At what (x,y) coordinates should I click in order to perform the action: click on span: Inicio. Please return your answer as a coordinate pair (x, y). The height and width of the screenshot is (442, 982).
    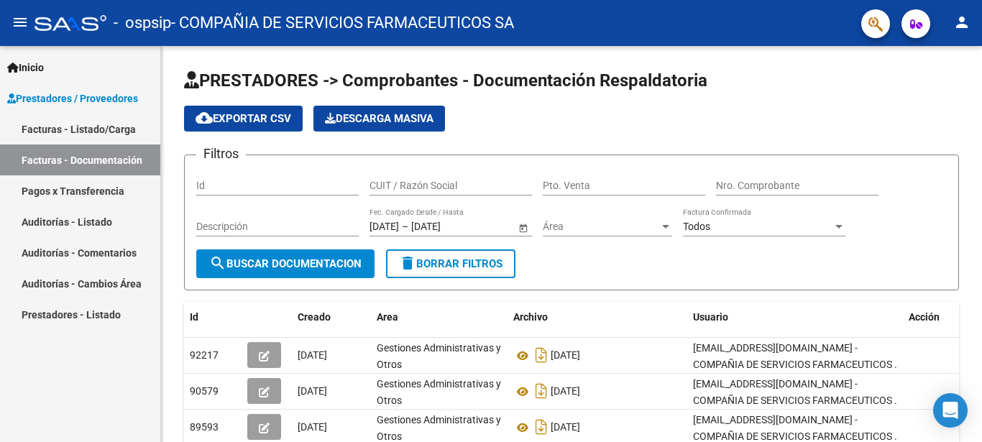
    Looking at the image, I should click on (25, 68).